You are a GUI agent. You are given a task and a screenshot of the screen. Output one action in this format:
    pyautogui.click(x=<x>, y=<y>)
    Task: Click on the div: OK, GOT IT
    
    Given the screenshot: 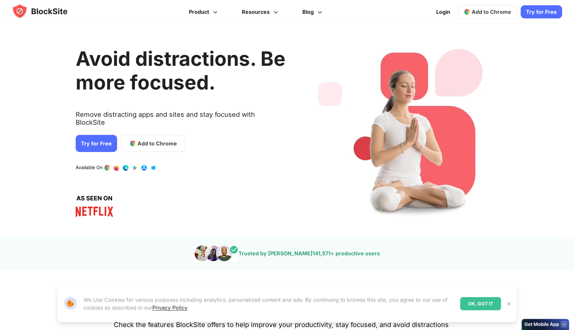 What is the action you would take?
    pyautogui.click(x=481, y=304)
    